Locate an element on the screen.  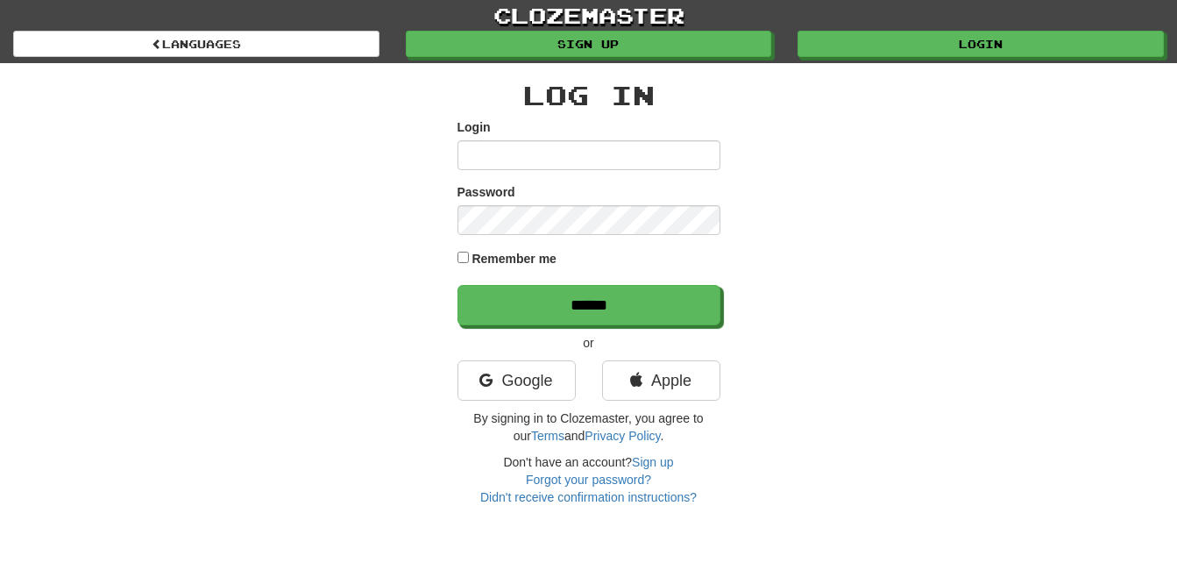
a: Privacy Policy is located at coordinates (622, 436).